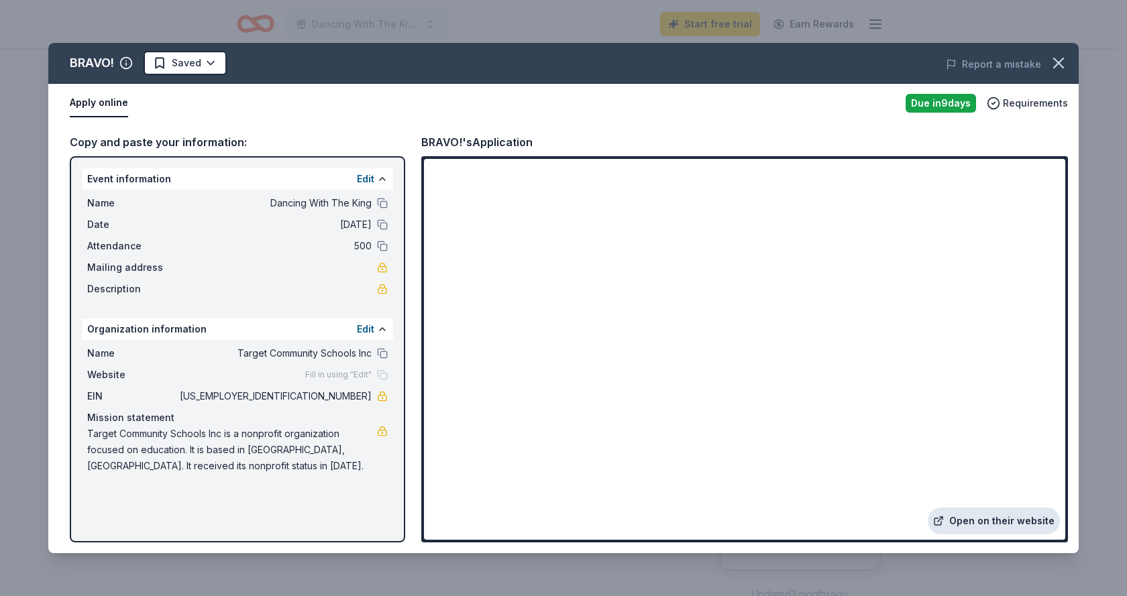  What do you see at coordinates (274, 353) in the screenshot?
I see `span: Target Community Schools Inc` at bounding box center [274, 353].